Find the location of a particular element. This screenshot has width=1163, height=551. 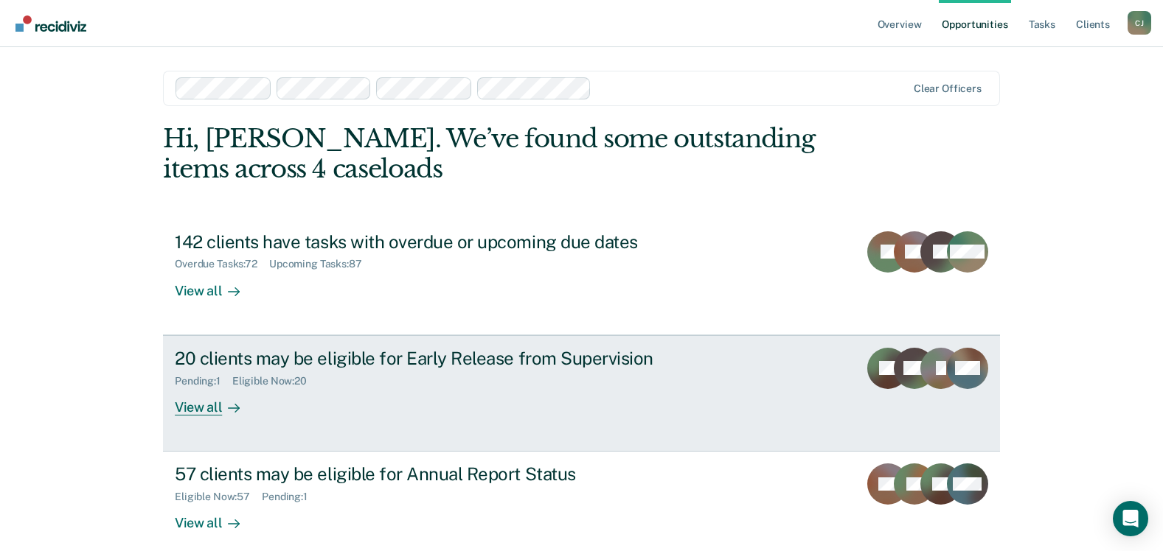

div: Upcoming Tasks : 87 is located at coordinates (321, 264).